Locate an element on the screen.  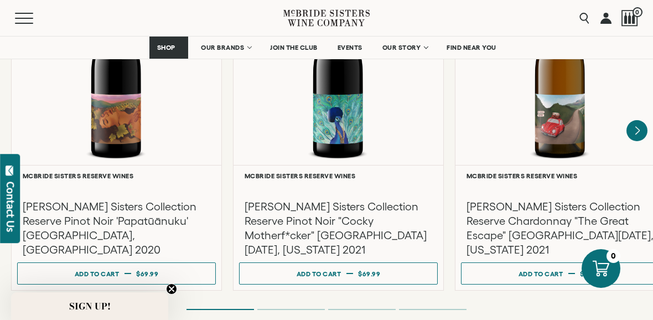
span: SHOP is located at coordinates (166, 48).